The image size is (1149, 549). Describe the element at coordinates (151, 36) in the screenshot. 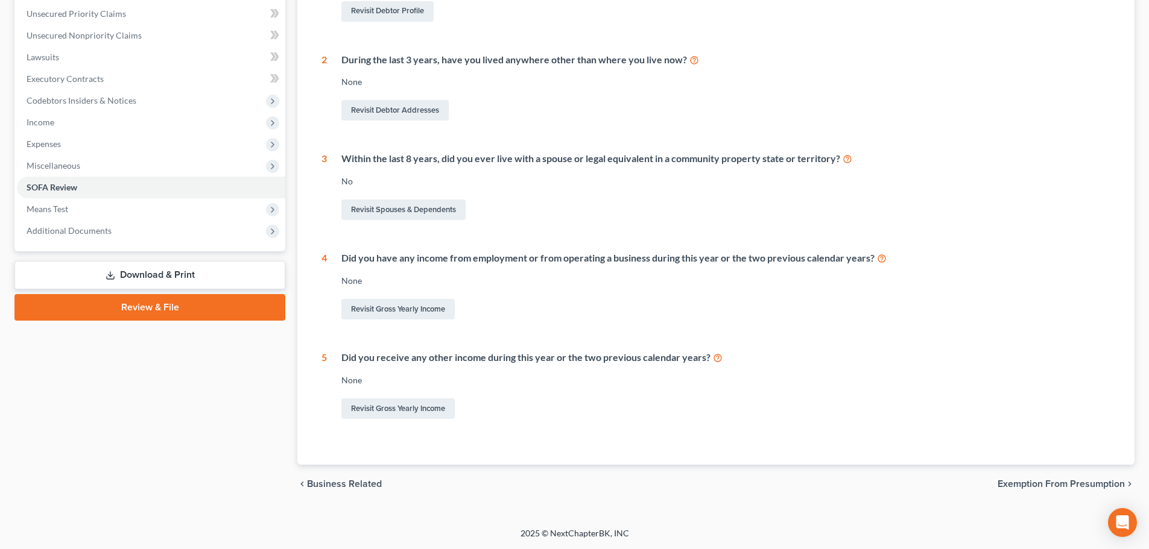

I see `a: Unsecured Nonpriority Claims` at that location.